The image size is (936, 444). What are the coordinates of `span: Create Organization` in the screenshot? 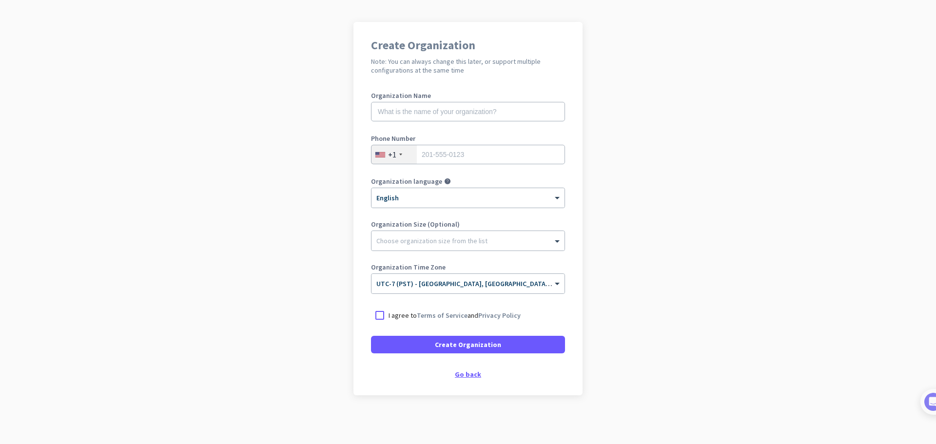 It's located at (468, 345).